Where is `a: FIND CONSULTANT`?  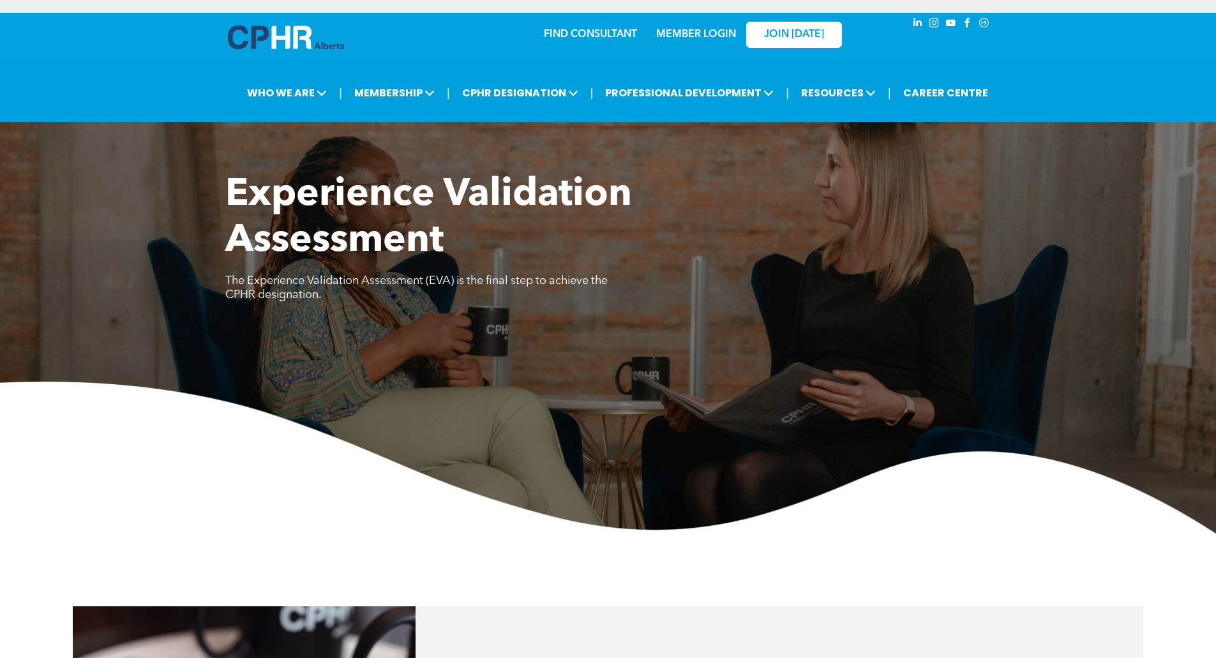 a: FIND CONSULTANT is located at coordinates (591, 34).